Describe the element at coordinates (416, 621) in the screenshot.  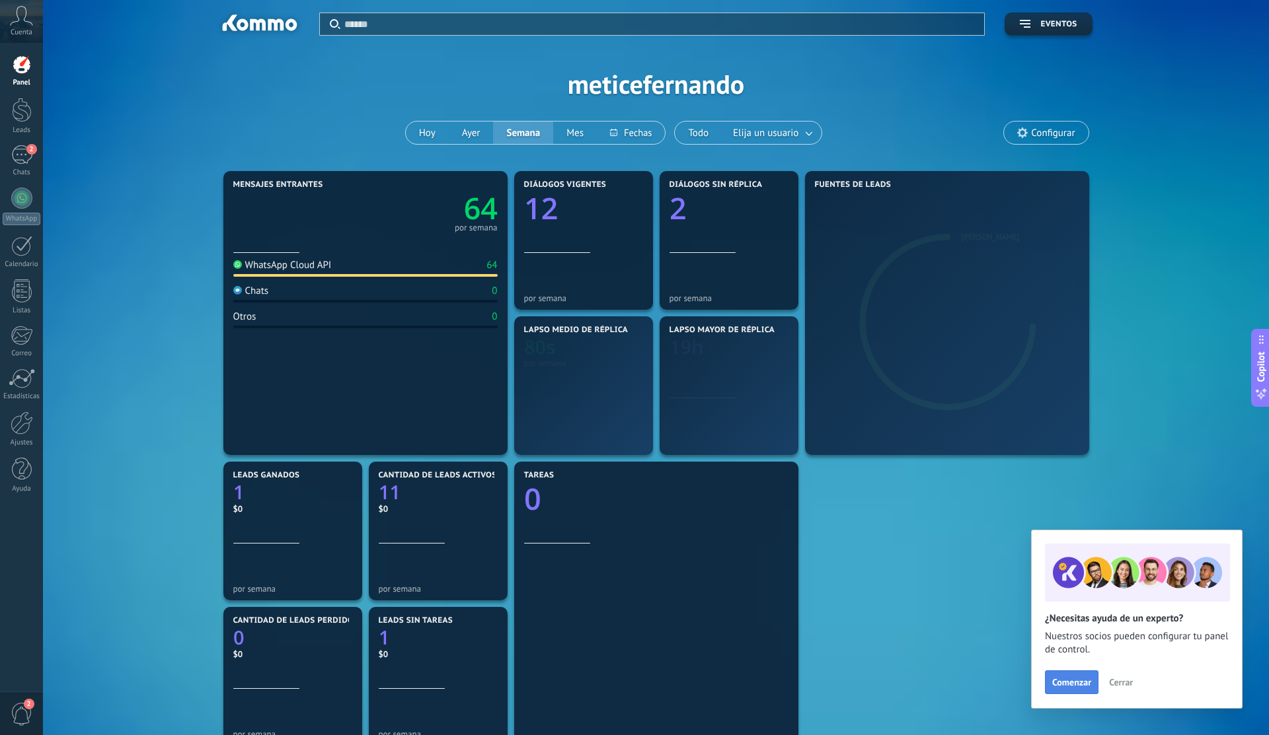
I see `span: Leads sin tareas` at that location.